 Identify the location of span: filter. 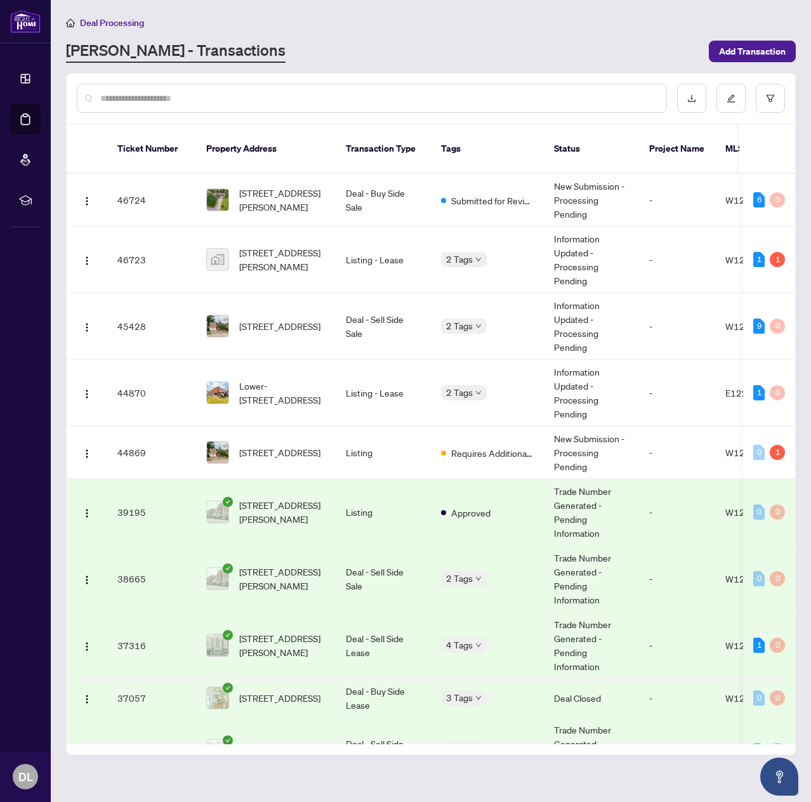
(771, 98).